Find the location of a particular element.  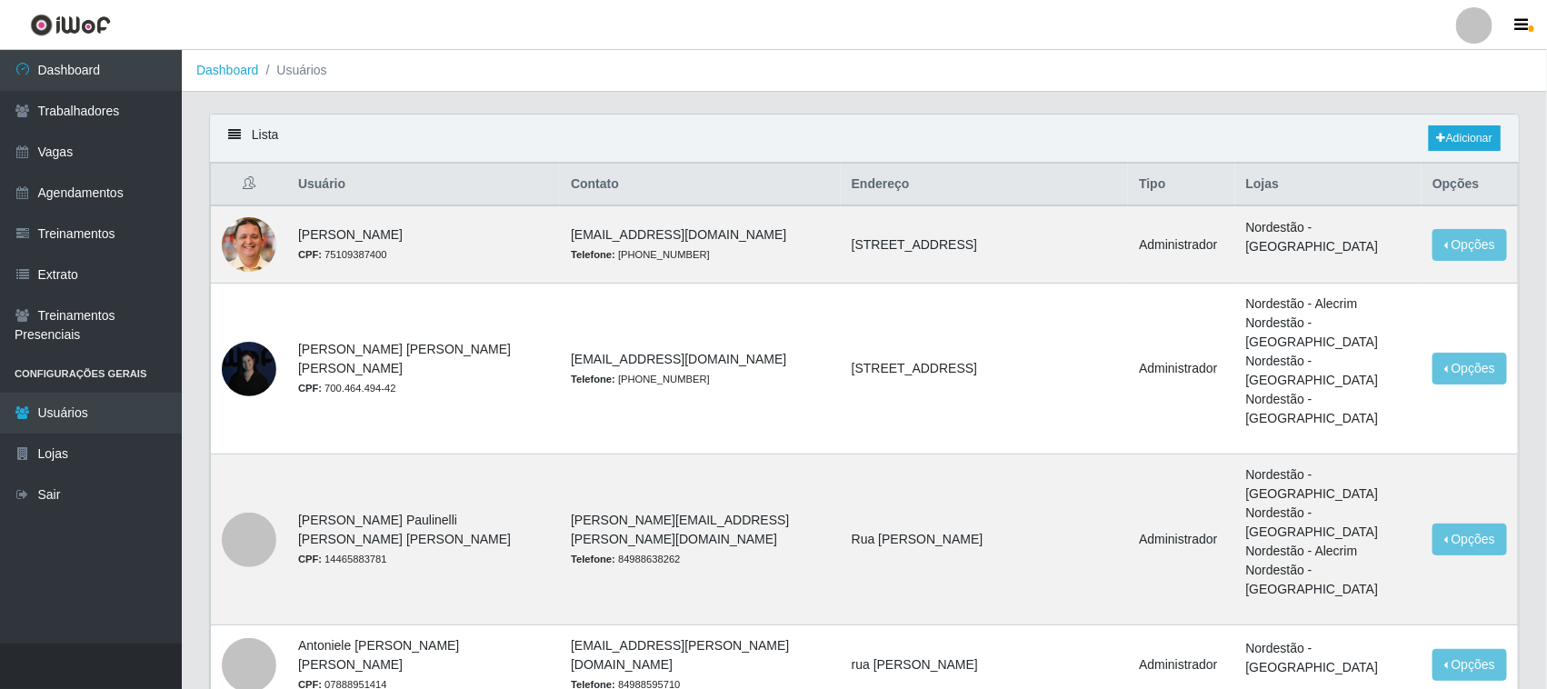

th: Lojas is located at coordinates (1329, 185).